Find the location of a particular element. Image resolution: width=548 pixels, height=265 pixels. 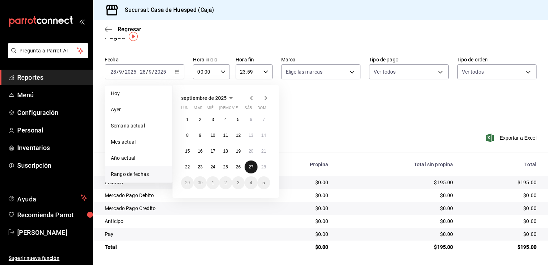

button: 22 de septiembre de 2025 is located at coordinates (187, 167).